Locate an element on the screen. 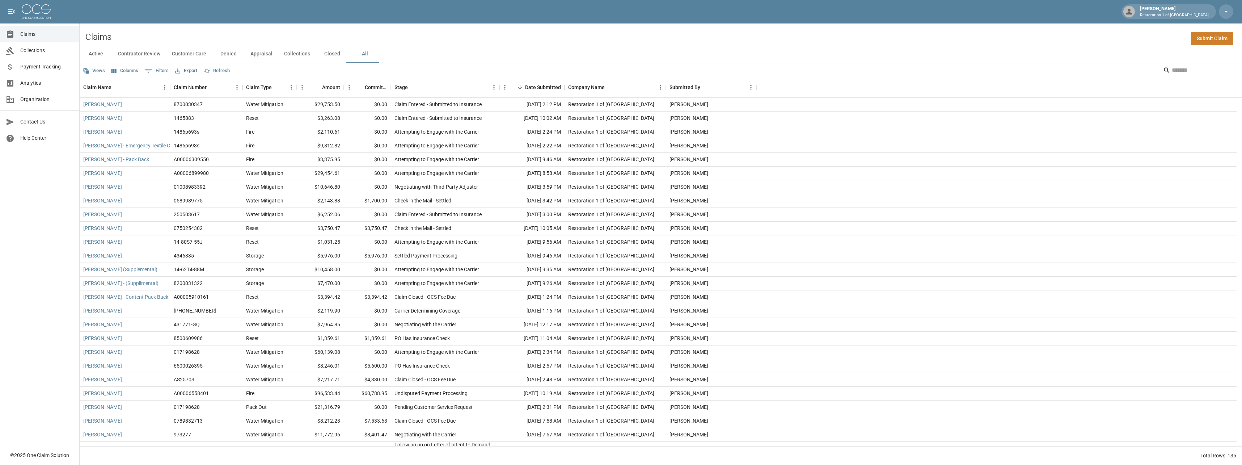  div: Submitted By is located at coordinates (711, 87).